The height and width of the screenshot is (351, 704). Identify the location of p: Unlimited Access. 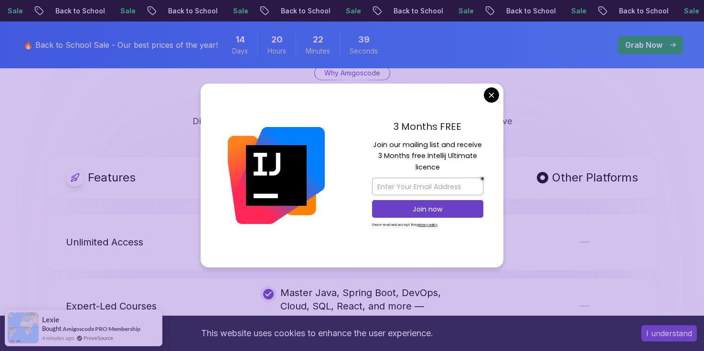
(105, 242).